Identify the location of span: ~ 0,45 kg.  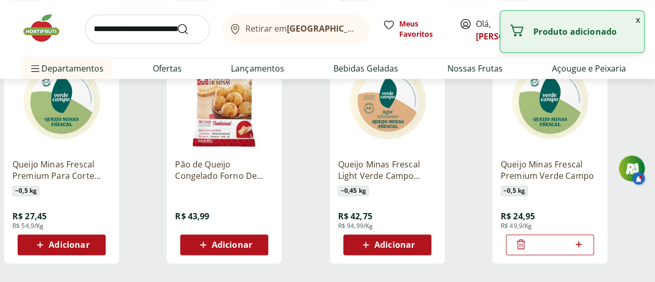
(353, 191).